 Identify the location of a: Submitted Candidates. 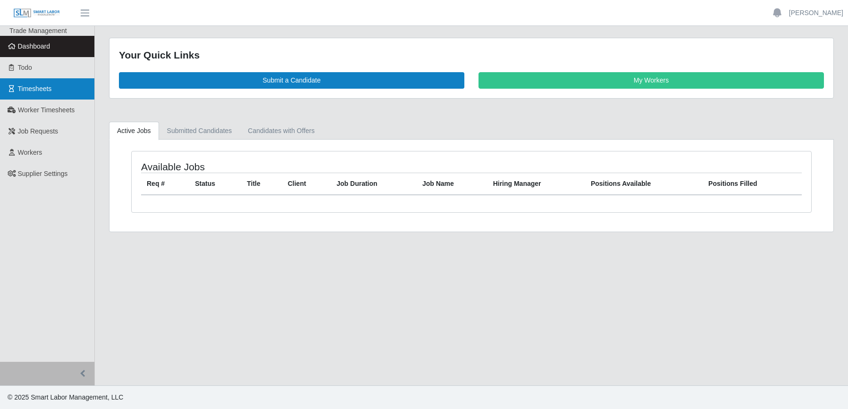
(200, 131).